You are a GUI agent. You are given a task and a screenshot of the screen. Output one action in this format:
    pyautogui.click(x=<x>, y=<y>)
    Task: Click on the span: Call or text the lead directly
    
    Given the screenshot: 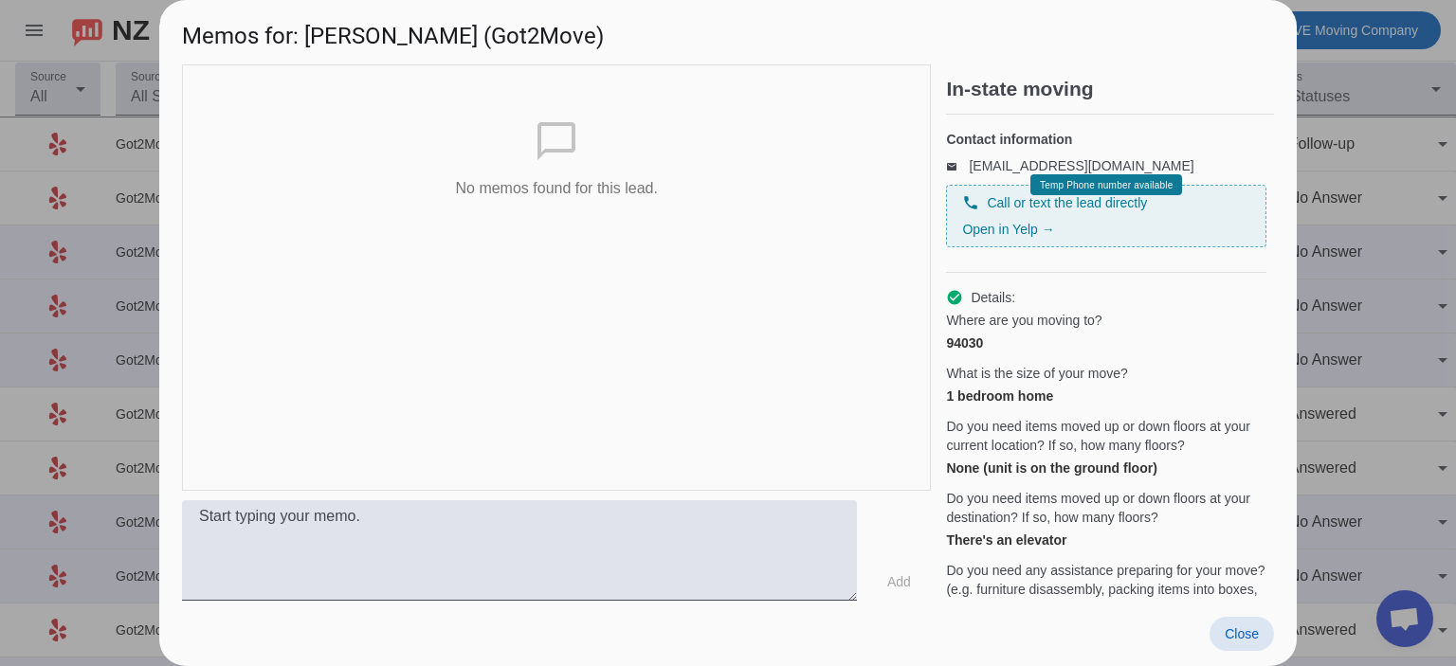 What is the action you would take?
    pyautogui.click(x=1067, y=203)
    